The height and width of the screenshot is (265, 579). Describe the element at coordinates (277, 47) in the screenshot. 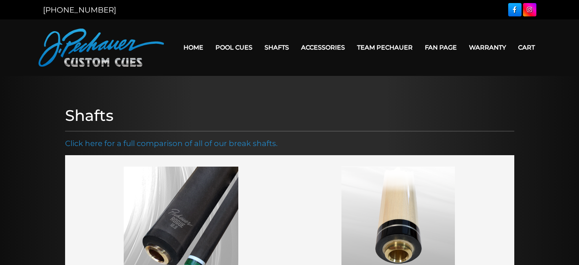

I see `a: Shafts` at that location.